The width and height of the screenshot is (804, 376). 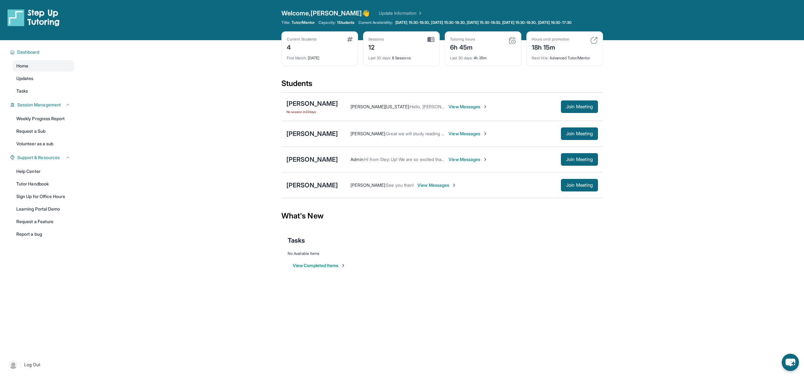 What do you see at coordinates (40, 365) in the screenshot?
I see `a: |Log Out` at bounding box center [40, 365].